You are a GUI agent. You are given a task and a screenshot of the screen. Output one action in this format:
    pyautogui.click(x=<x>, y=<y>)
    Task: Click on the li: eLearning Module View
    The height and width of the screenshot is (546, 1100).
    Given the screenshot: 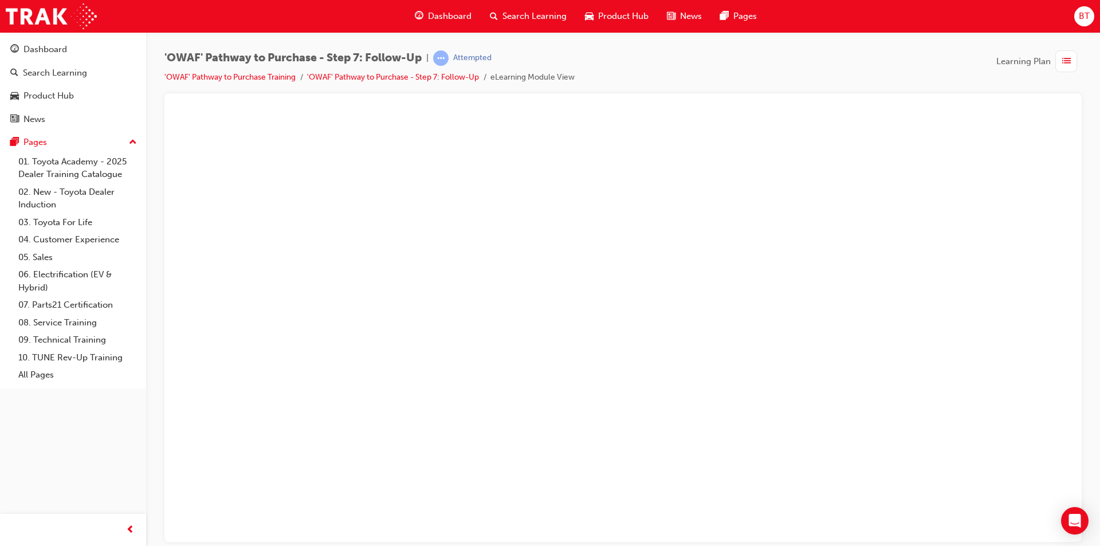 What is the action you would take?
    pyautogui.click(x=532, y=77)
    